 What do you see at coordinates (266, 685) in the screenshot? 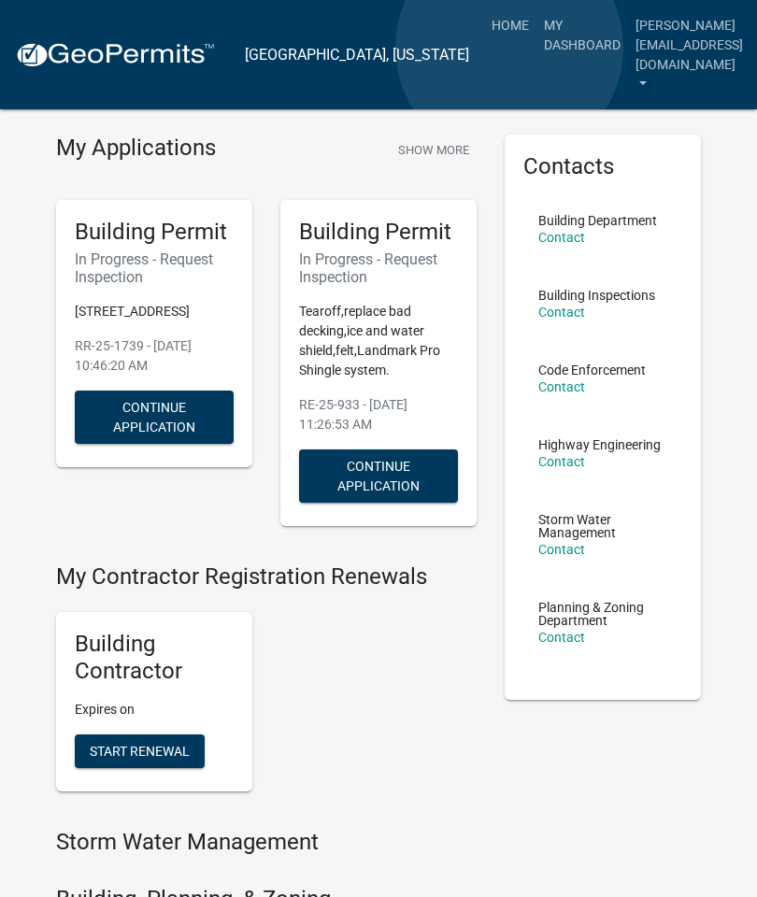
I see `wm-registration-list-section: My Contractor Registration Renewals` at bounding box center [266, 685].